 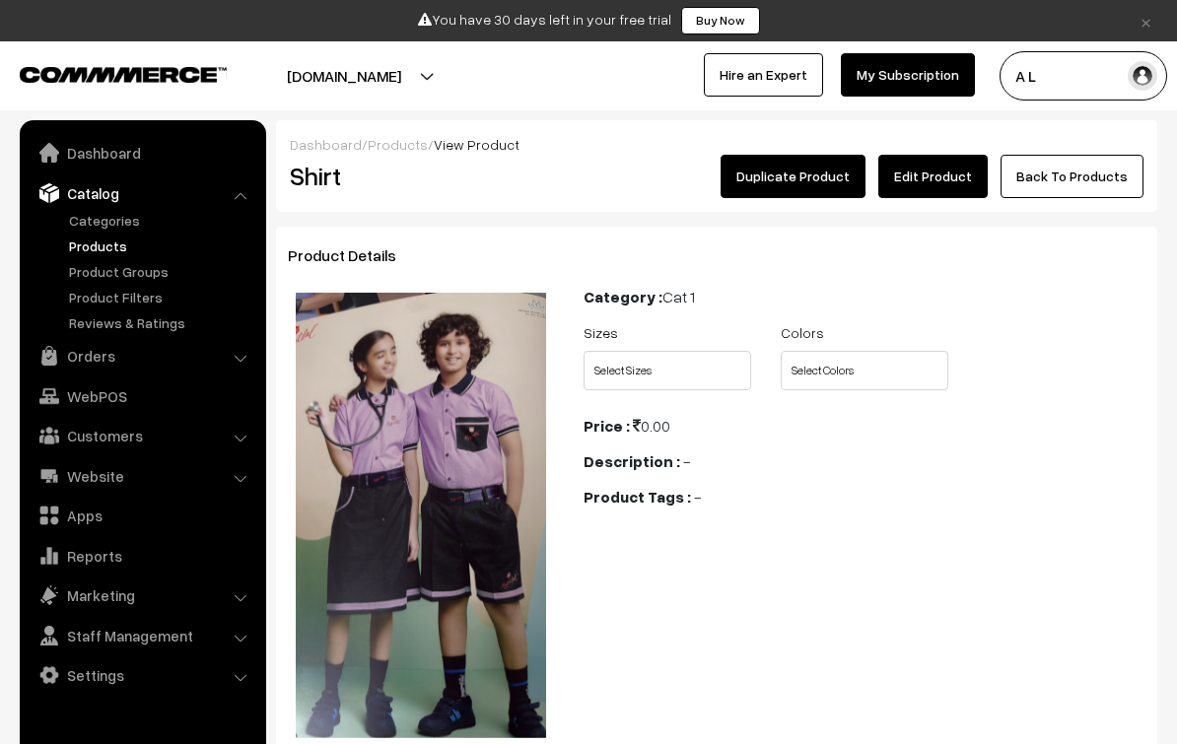 What do you see at coordinates (422, 175) in the screenshot?
I see `h2: Shirt` at bounding box center [422, 175].